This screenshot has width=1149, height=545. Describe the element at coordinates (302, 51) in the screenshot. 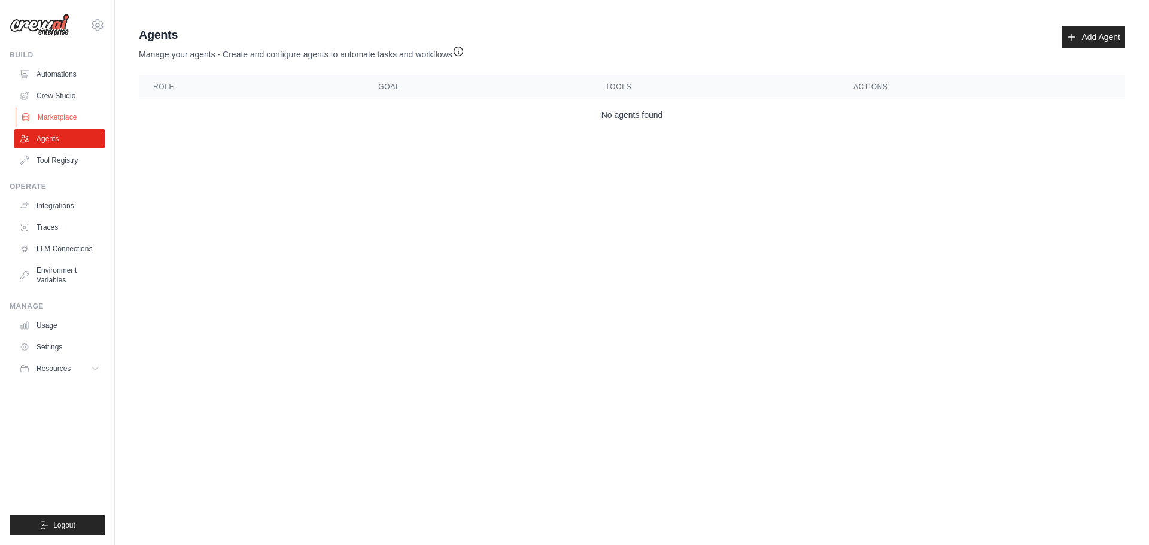

I see `p: Manage your agents - Create and configure agents to automate tasks and workflows` at that location.